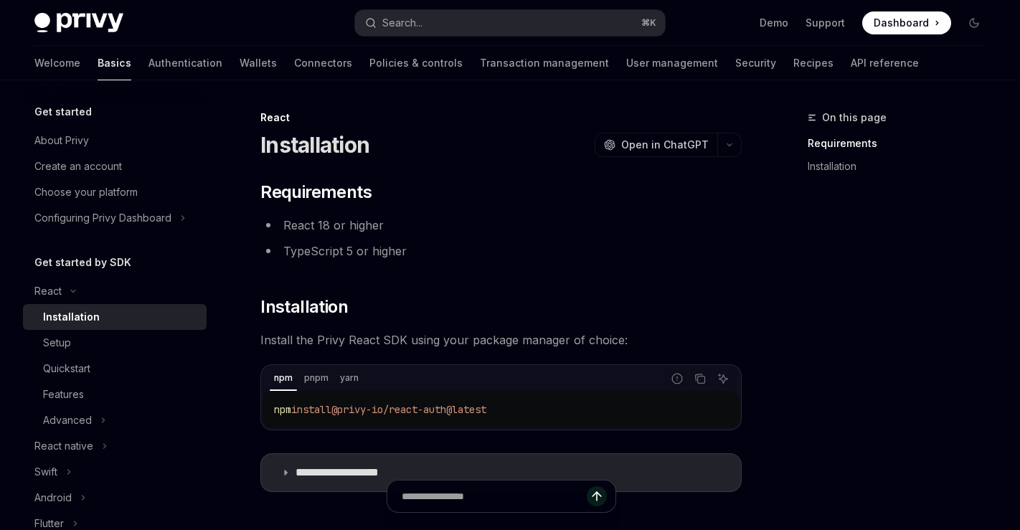 This screenshot has width=1020, height=530. I want to click on a: API reference, so click(885, 63).